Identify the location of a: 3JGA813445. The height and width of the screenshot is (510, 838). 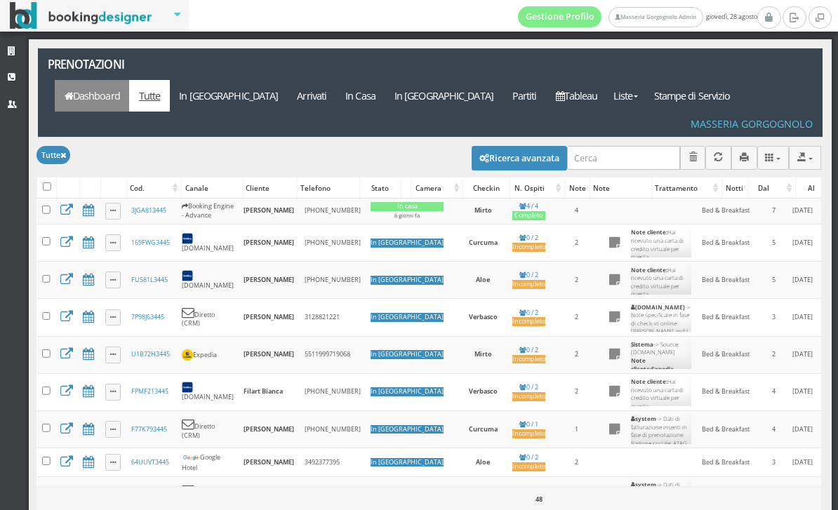
(149, 210).